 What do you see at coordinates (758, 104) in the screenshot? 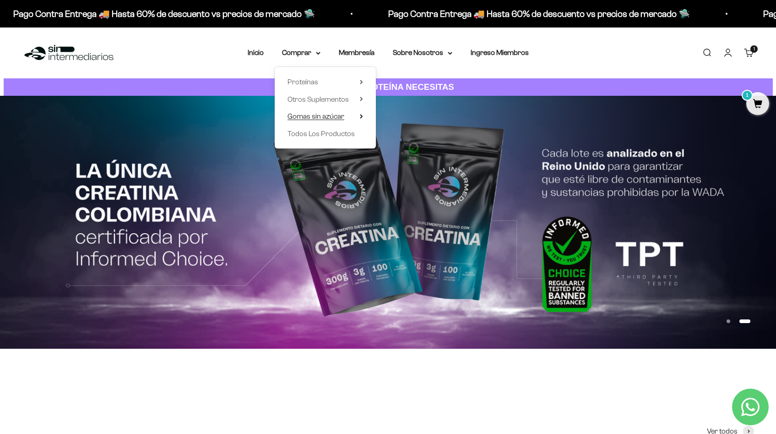
I see `a: 1` at bounding box center [758, 104].